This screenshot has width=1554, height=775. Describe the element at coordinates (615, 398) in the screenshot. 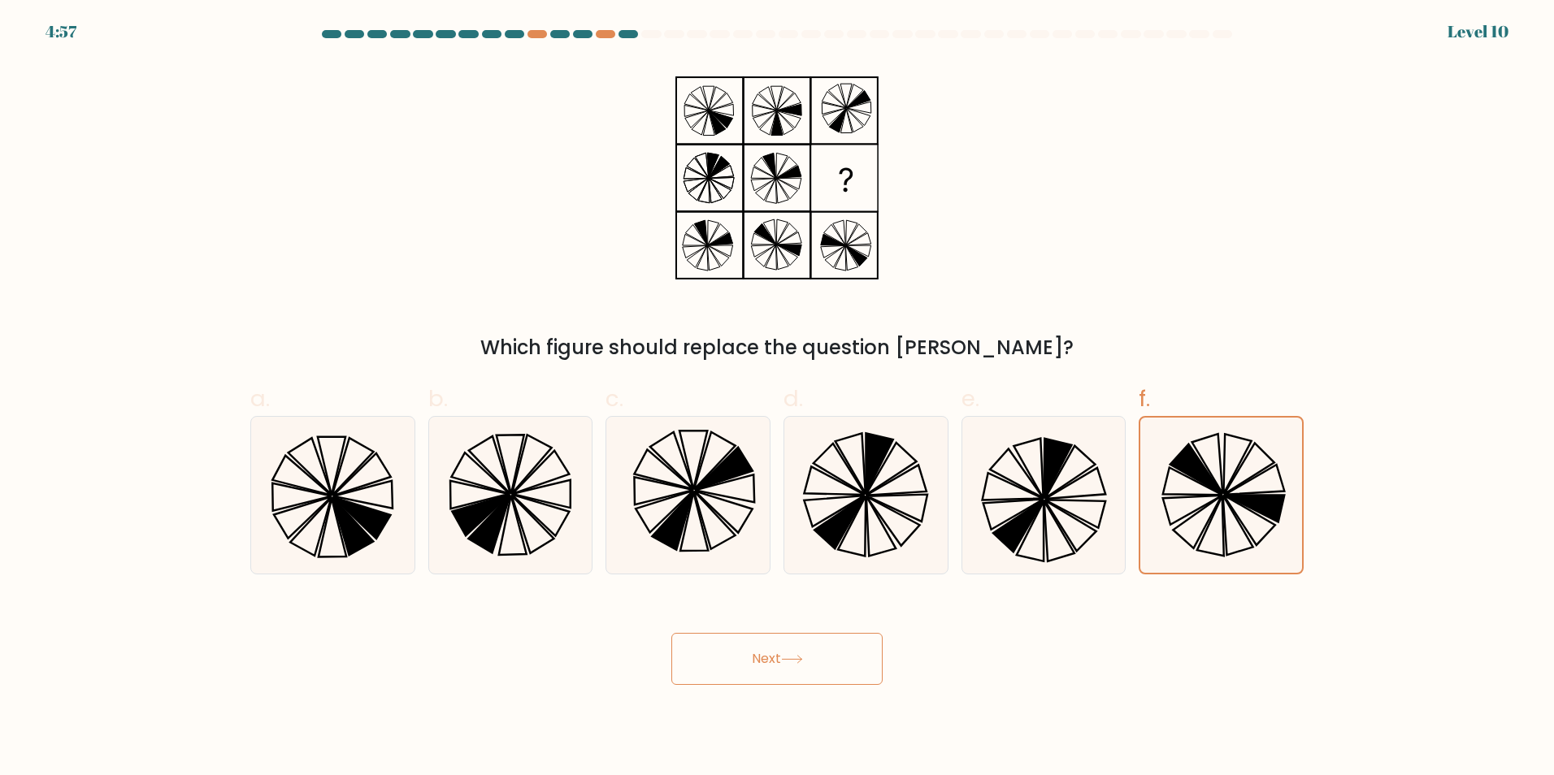

I see `span: c.` at that location.